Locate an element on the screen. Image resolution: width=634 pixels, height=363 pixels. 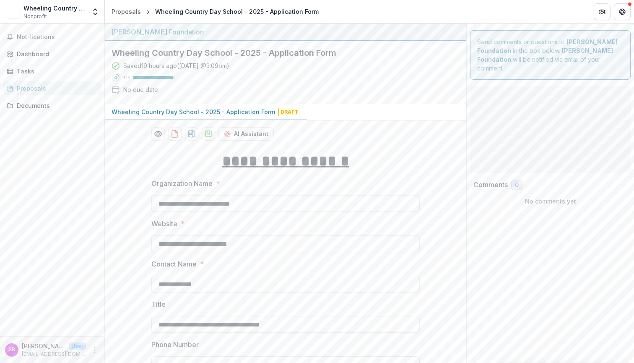
p: Contact Name is located at coordinates (174, 264).